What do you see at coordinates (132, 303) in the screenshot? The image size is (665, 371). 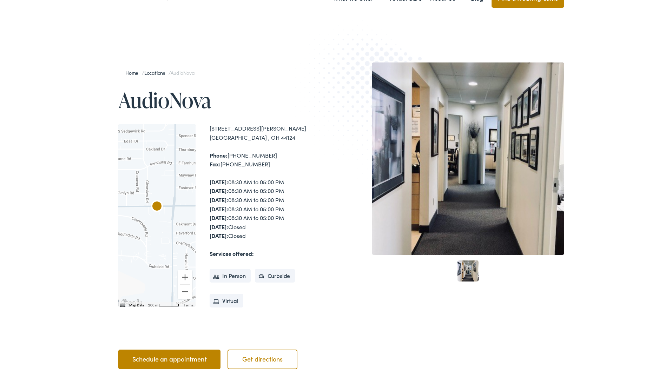 I see `img: Google` at bounding box center [132, 303].